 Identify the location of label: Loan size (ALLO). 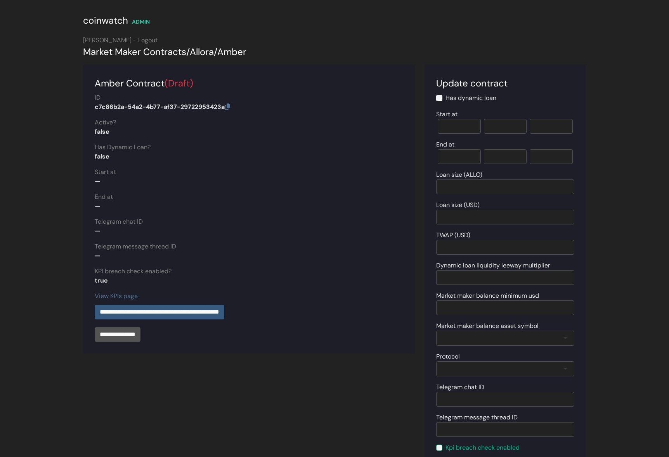
(459, 175).